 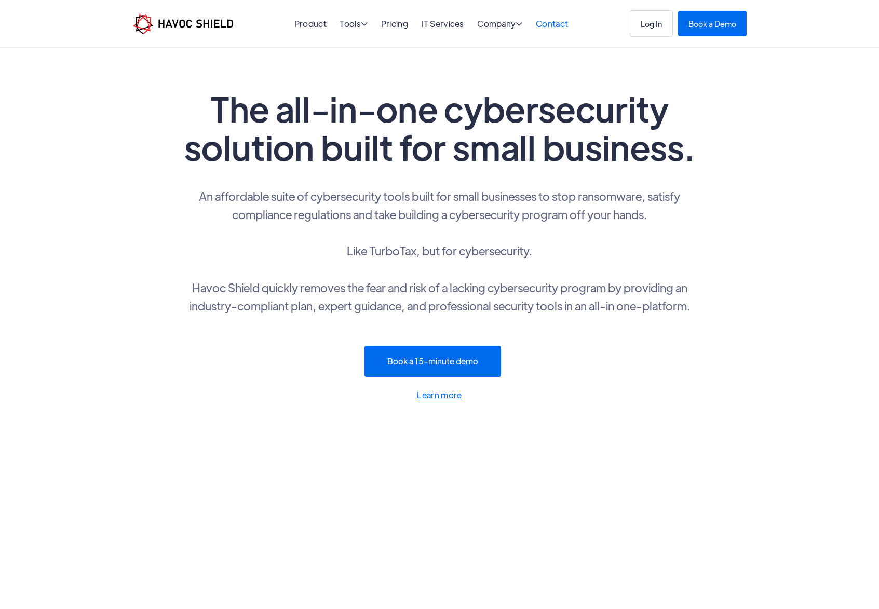 What do you see at coordinates (440, 128) in the screenshot?
I see `h1: The all-in-one cybersecurity solution built for small business.` at bounding box center [440, 128].